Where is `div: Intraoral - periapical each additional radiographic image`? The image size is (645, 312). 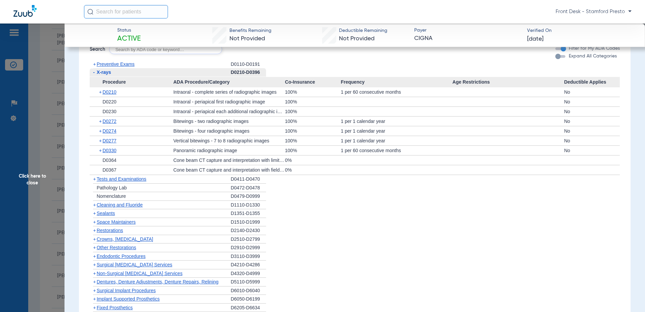 div: Intraoral - periapical each additional radiographic image is located at coordinates (229, 112).